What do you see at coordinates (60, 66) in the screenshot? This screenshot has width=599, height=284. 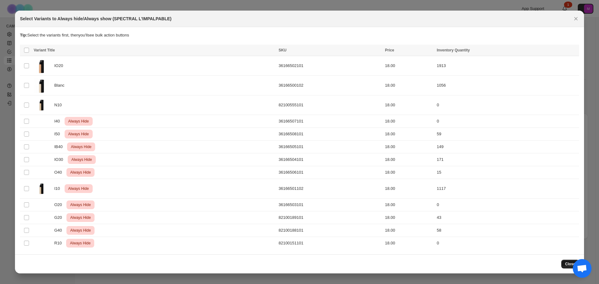 I see `span: IO20` at bounding box center [60, 66].